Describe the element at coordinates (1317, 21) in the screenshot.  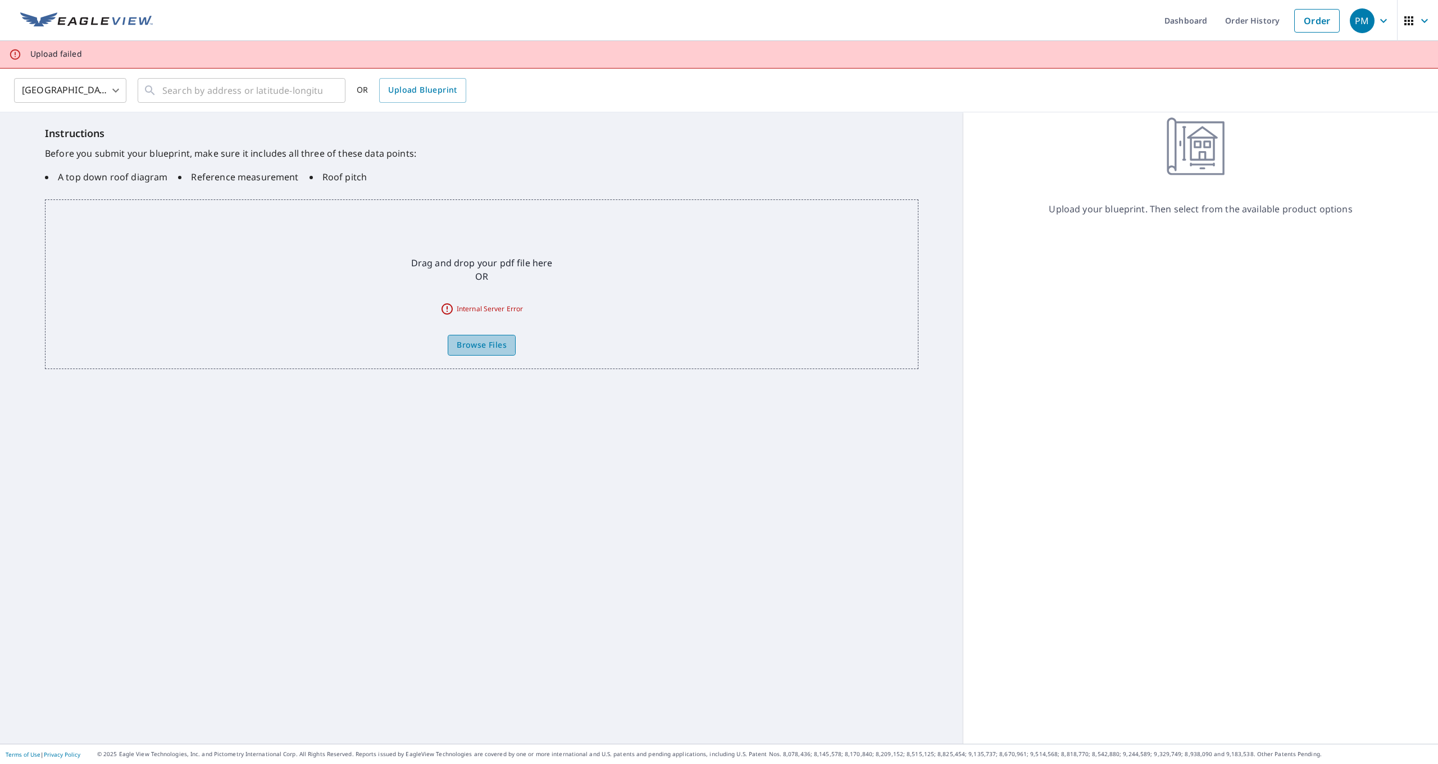
I see `a: Order` at that location.